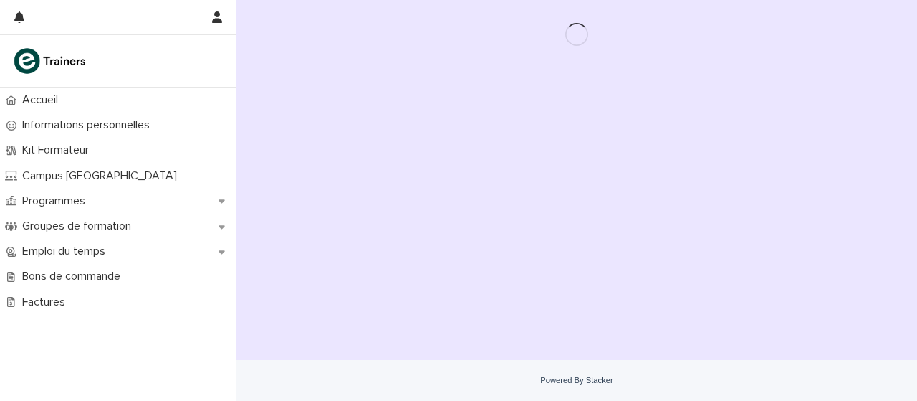 The height and width of the screenshot is (401, 917). I want to click on a: Powered By Stacker, so click(576, 380).